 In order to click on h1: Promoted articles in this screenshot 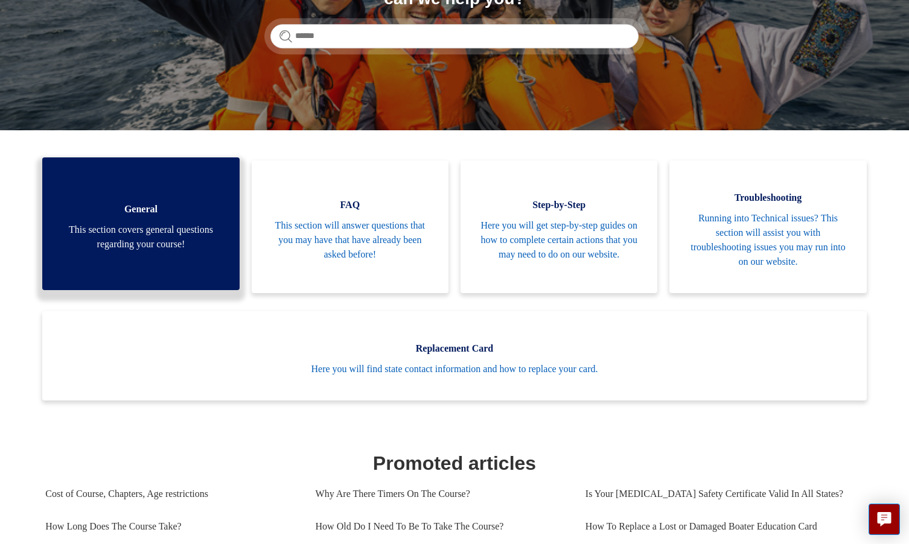, I will do `click(454, 464)`.